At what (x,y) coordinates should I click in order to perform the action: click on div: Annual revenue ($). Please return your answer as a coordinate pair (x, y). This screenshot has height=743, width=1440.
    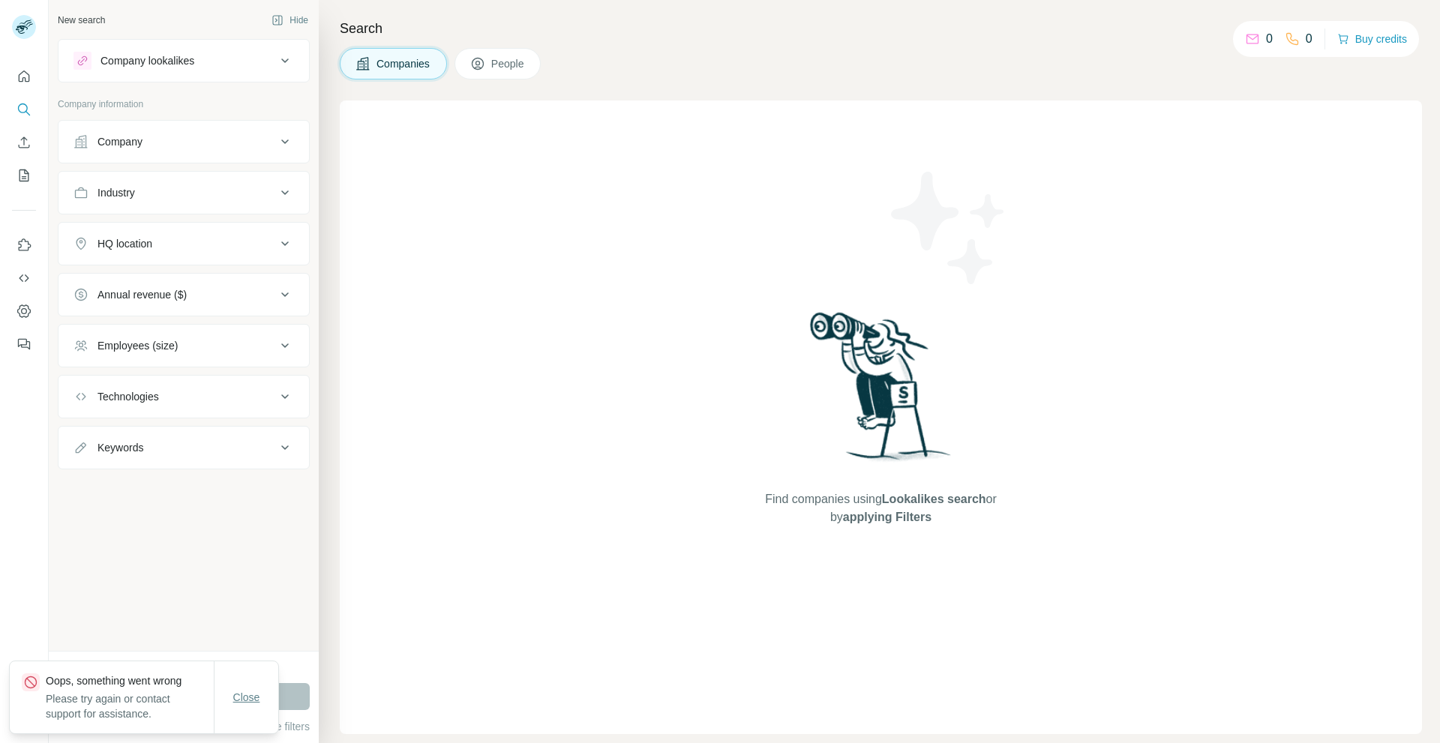
    Looking at the image, I should click on (142, 295).